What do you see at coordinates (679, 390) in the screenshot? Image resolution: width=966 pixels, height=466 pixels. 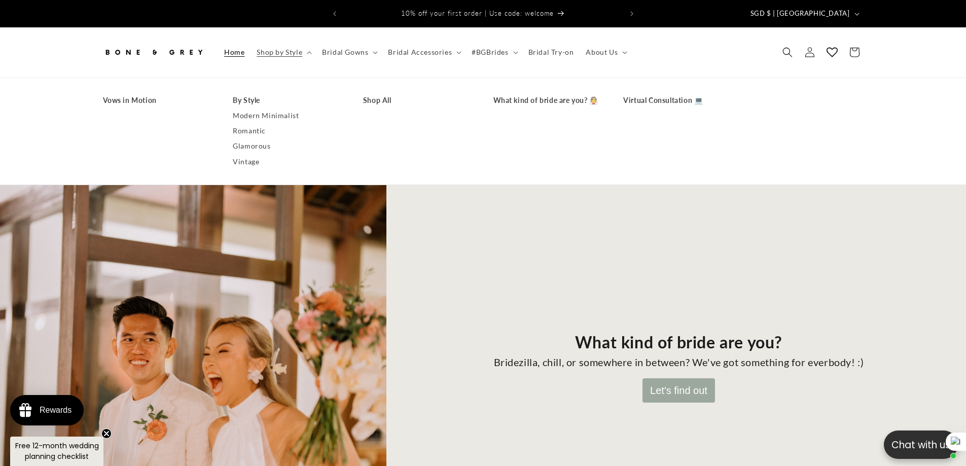 I see `button: Let's find out` at bounding box center [679, 390].